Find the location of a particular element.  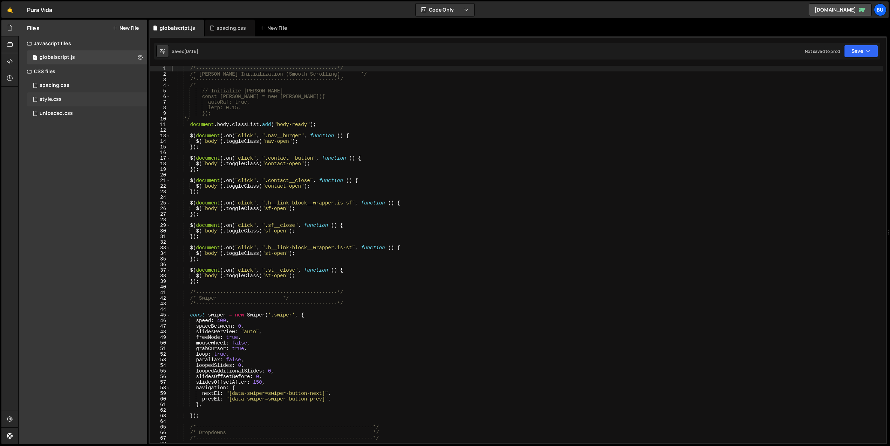

div: 3 is located at coordinates (160, 80).